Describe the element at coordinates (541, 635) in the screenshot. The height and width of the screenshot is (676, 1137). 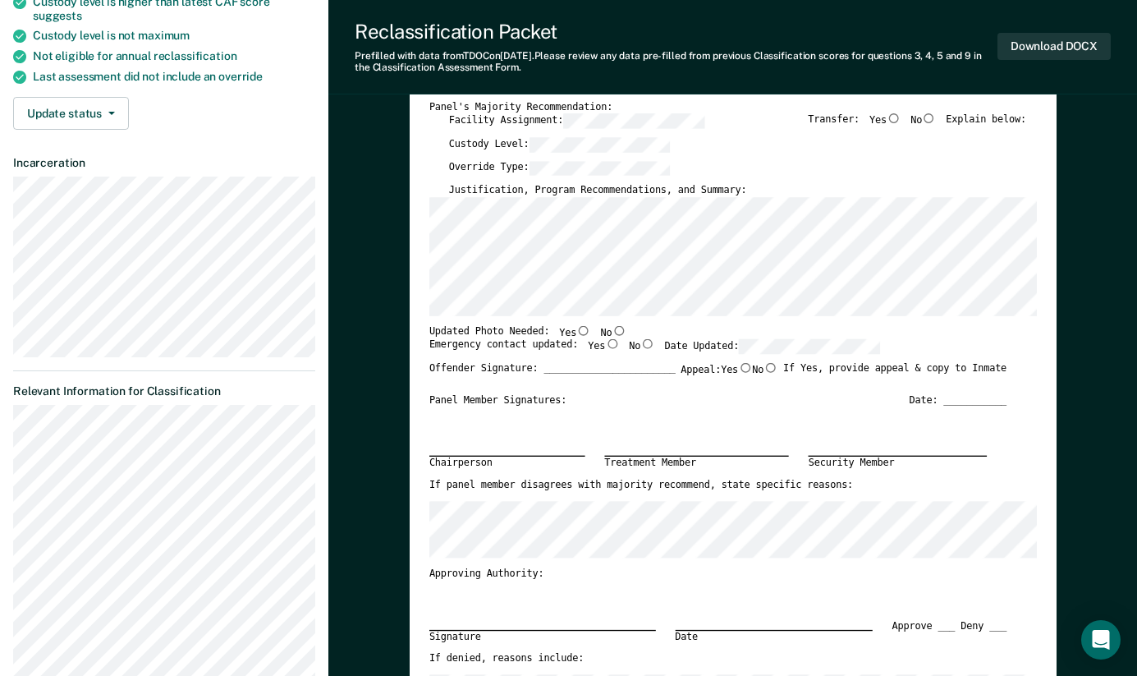
I see `div: Signature` at that location.